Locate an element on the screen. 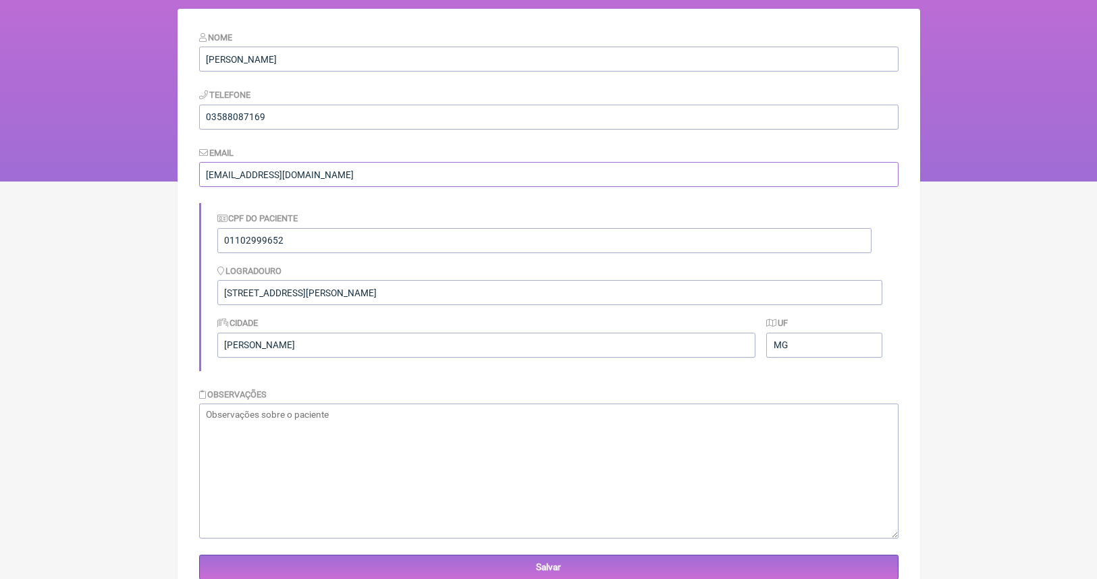  label: Cidade is located at coordinates (238, 323).